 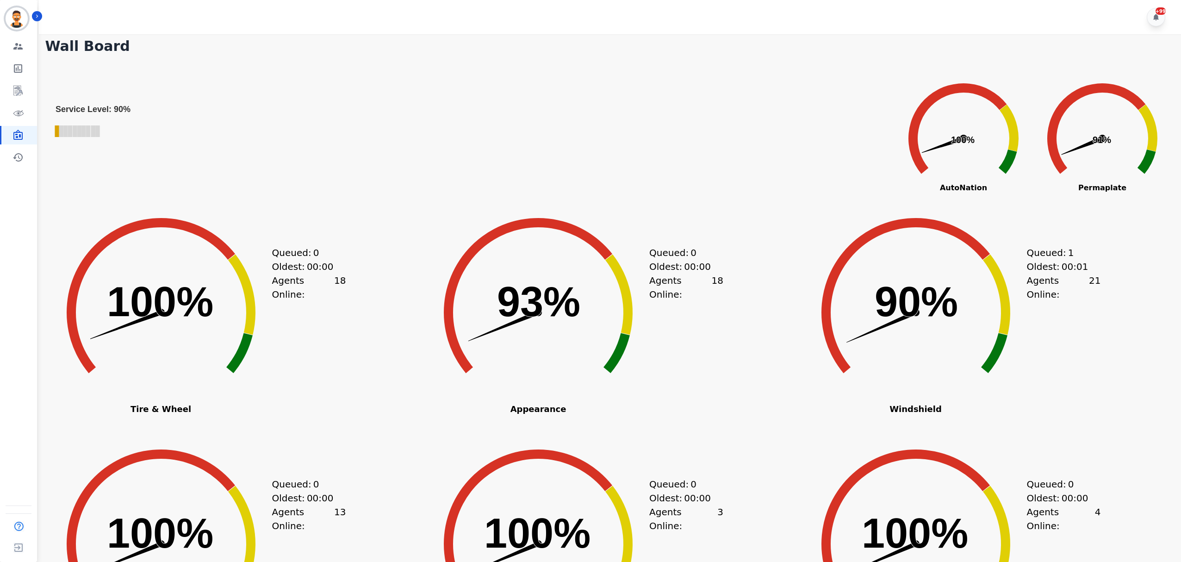 I want to click on img: Bordered avatar, so click(x=17, y=19).